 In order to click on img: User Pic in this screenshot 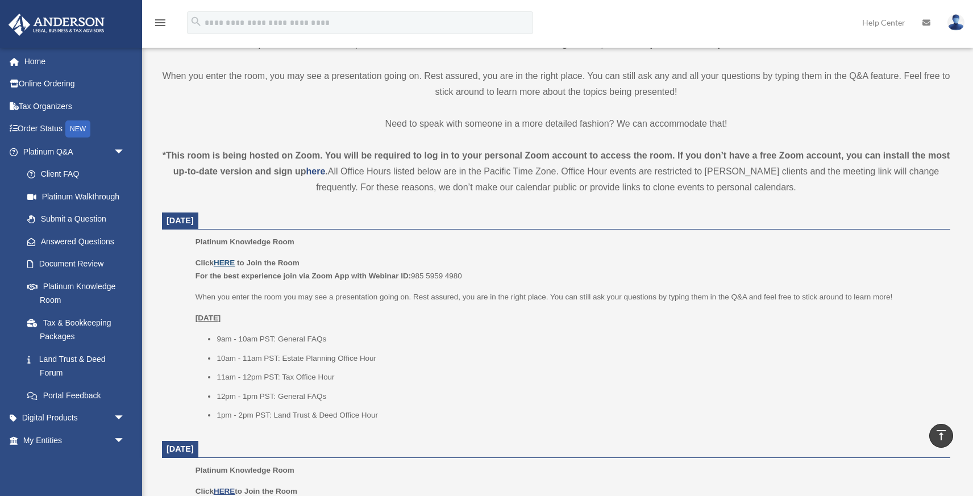, I will do `click(956, 22)`.